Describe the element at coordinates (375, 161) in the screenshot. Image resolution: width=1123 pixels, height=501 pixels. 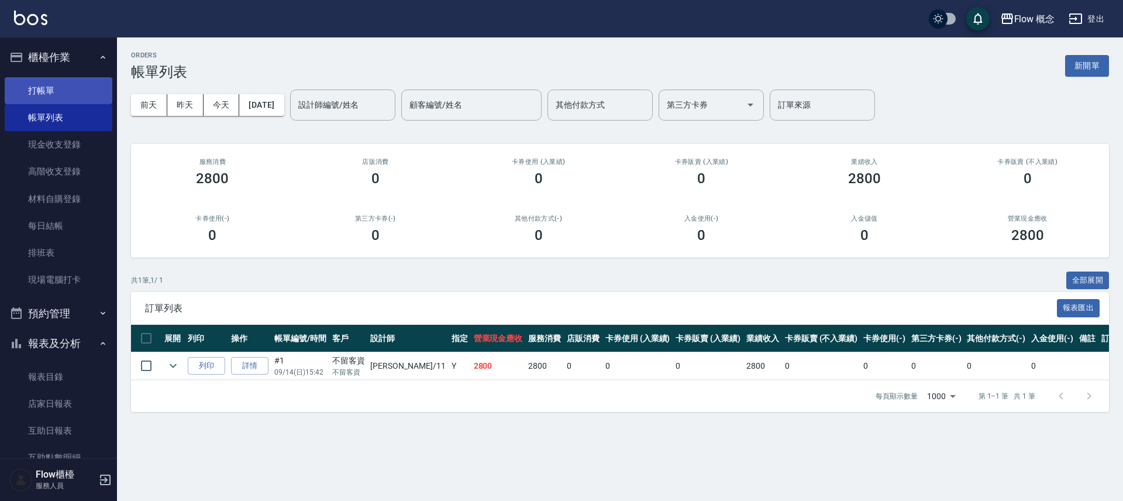
I see `h2: 店販消費` at that location.